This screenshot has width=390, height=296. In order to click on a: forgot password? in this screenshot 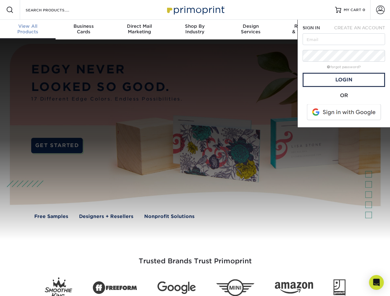, I will do `click(344, 67)`.